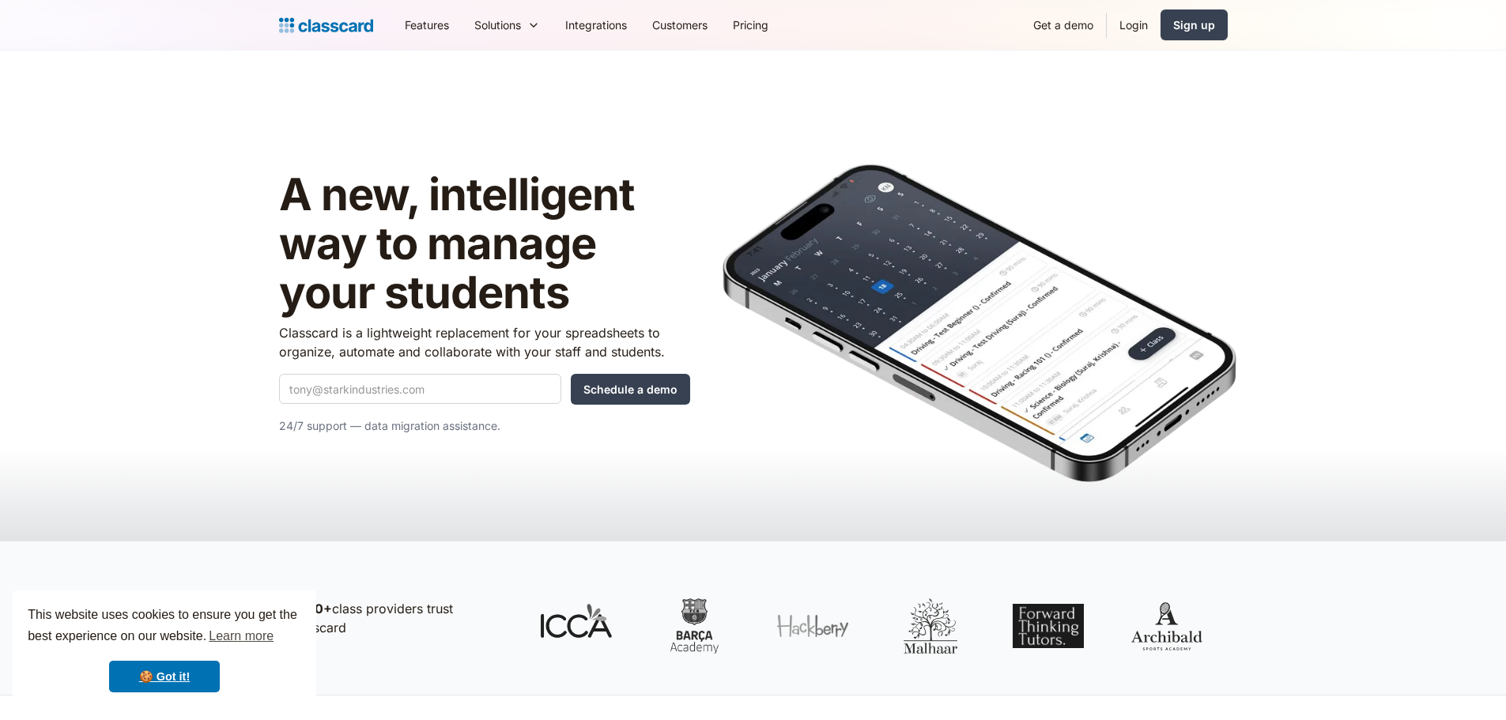  I want to click on a: Get a demo, so click(1064, 25).